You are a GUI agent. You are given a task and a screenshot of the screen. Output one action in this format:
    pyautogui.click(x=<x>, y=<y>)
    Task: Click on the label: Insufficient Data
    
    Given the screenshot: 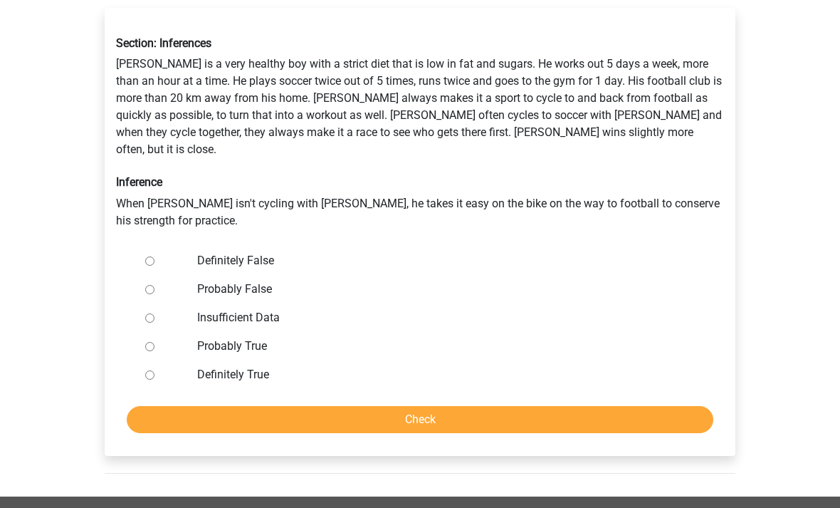 What is the action you would take?
    pyautogui.click(x=444, y=318)
    